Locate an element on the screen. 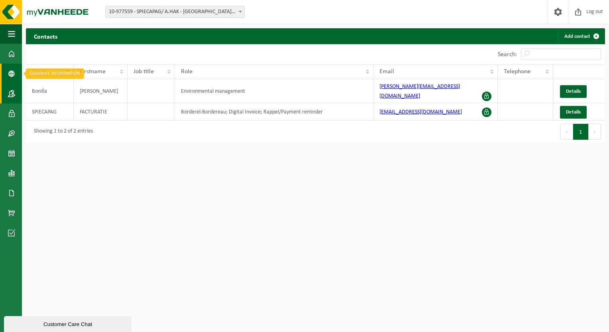 The image size is (609, 332). button: 1 is located at coordinates (580, 132).